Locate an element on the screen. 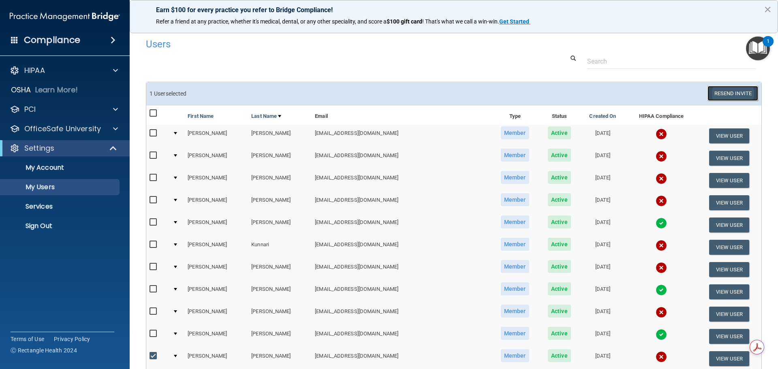 The image size is (778, 369). a: Privacy Policy is located at coordinates (72, 339).